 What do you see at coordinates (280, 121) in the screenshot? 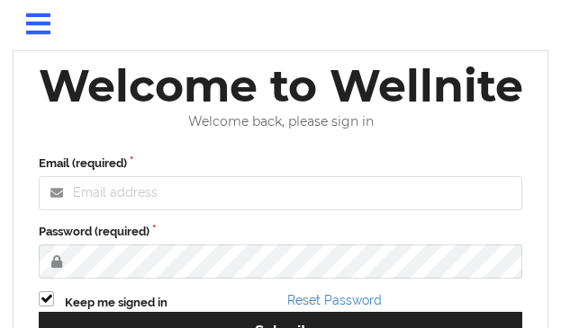
I see `div: Welcome back, please sign in` at bounding box center [280, 121].